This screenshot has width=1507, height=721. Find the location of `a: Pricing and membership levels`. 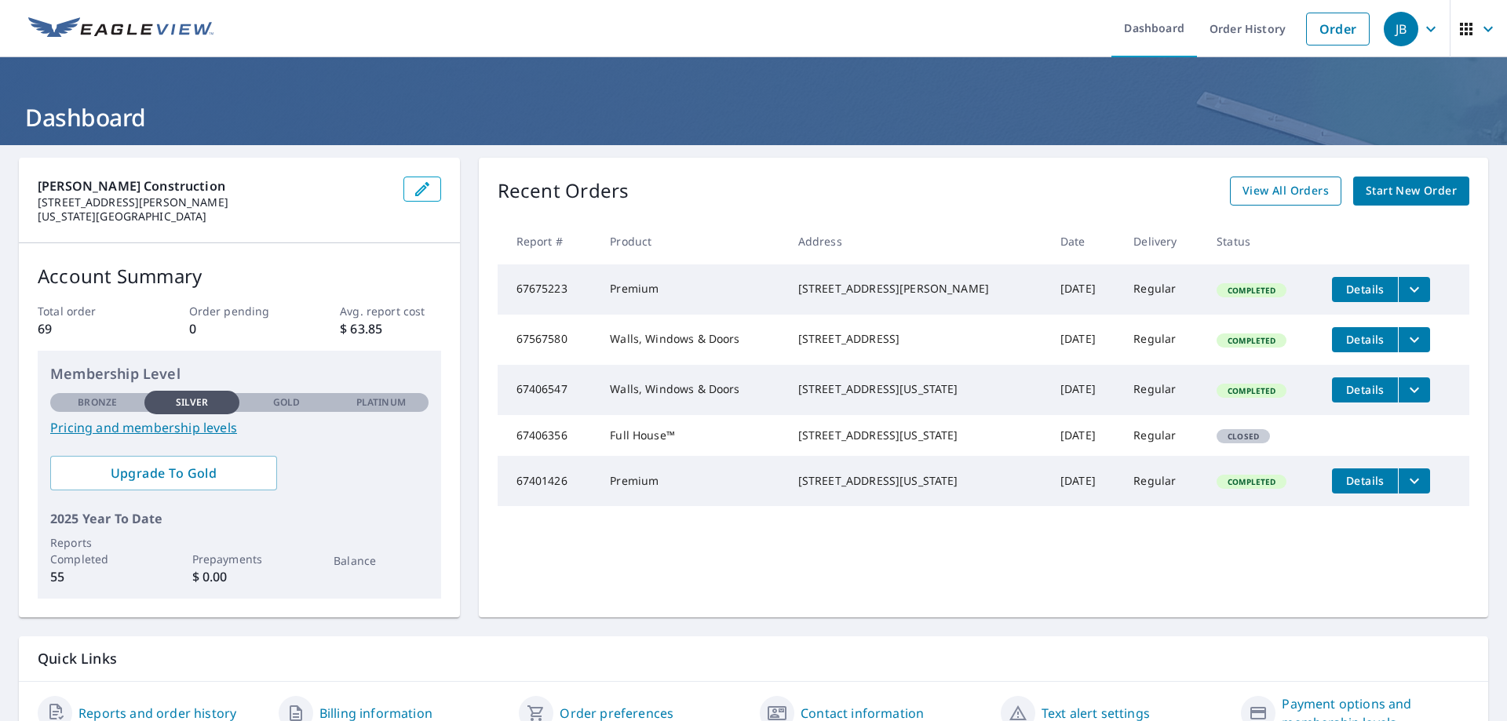

a: Pricing and membership levels is located at coordinates (239, 428).